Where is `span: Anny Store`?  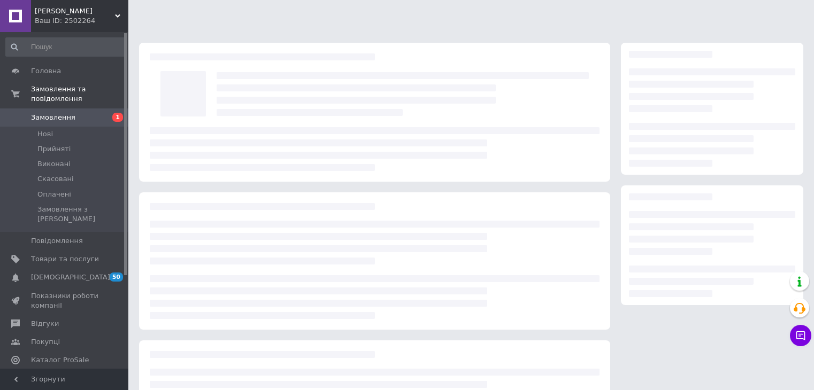 span: Anny Store is located at coordinates (75, 11).